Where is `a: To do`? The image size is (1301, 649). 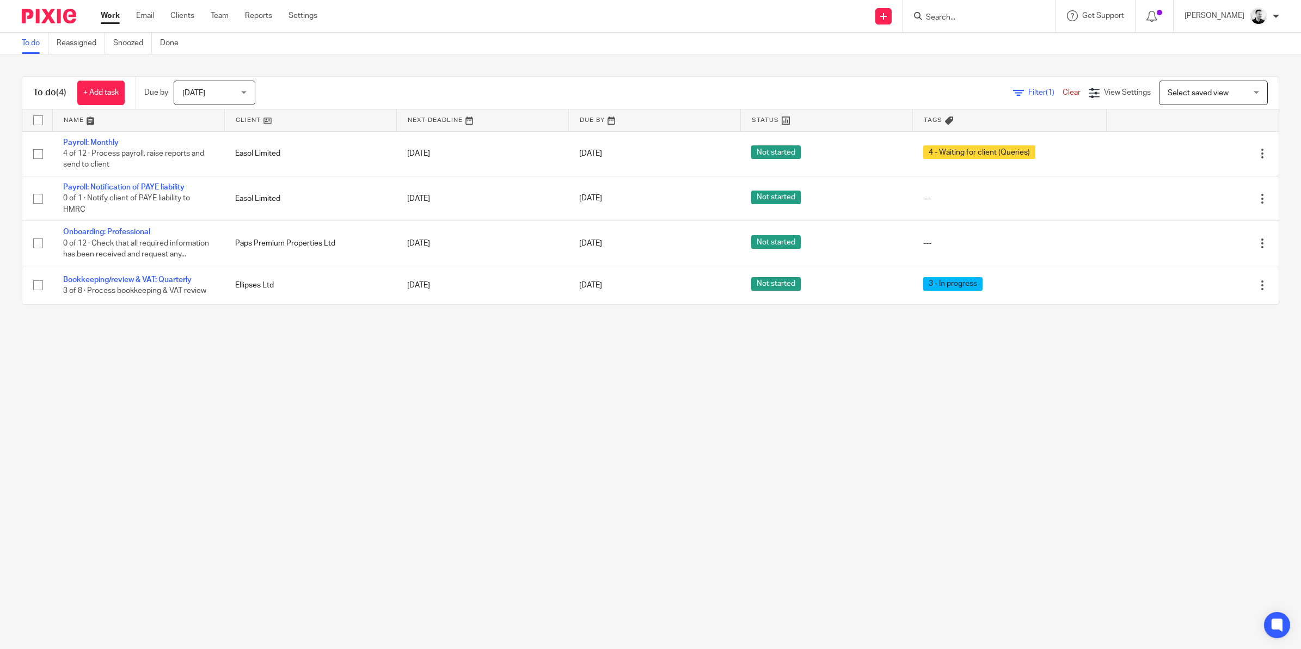
a: To do is located at coordinates (35, 43).